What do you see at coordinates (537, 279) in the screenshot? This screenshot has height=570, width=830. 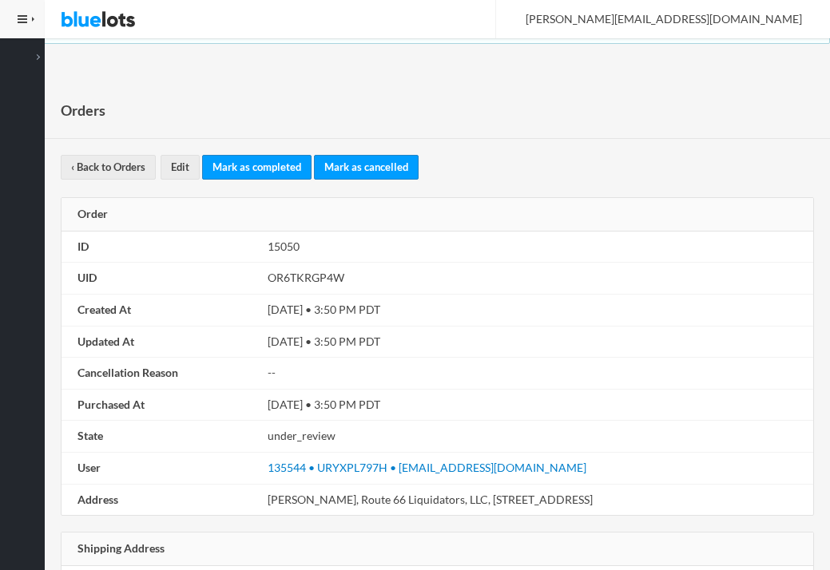 I see `td: OR6TKRGP4W` at bounding box center [537, 279].